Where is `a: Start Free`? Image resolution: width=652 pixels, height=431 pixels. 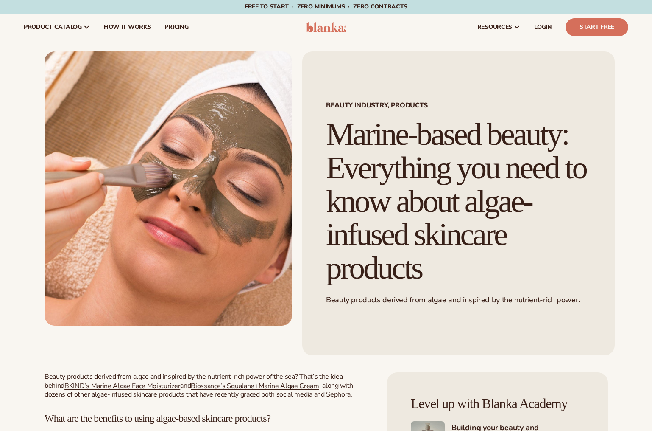 a: Start Free is located at coordinates (597, 27).